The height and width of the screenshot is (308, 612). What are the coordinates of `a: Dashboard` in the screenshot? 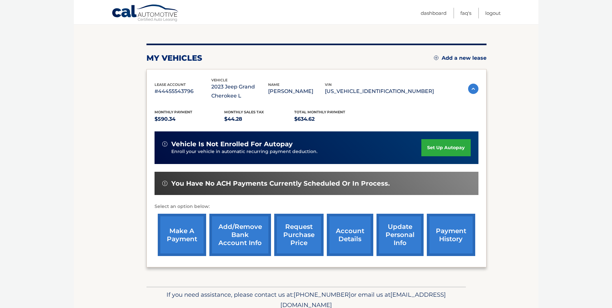 It's located at (433, 13).